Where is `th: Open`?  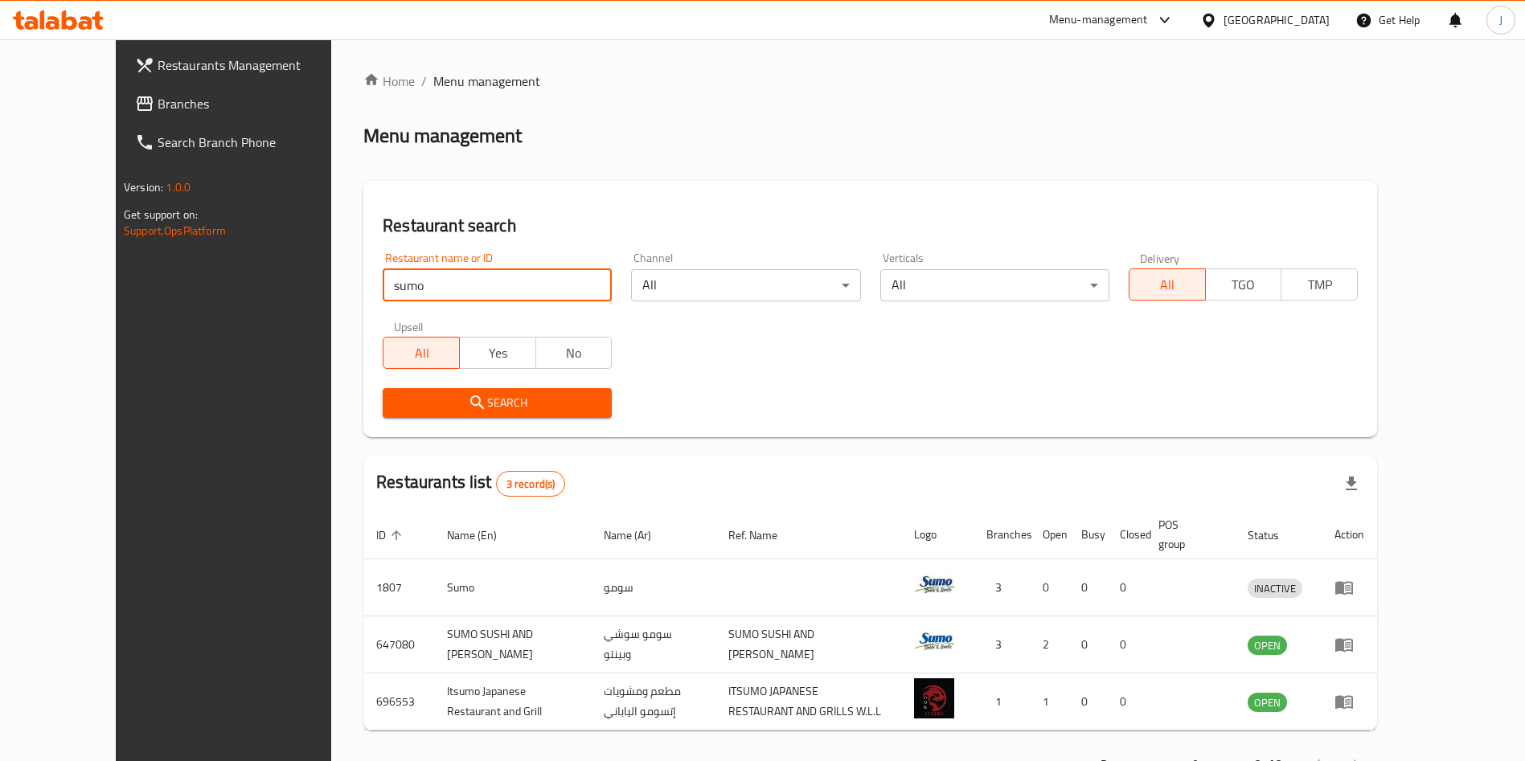
th: Open is located at coordinates (1049, 535).